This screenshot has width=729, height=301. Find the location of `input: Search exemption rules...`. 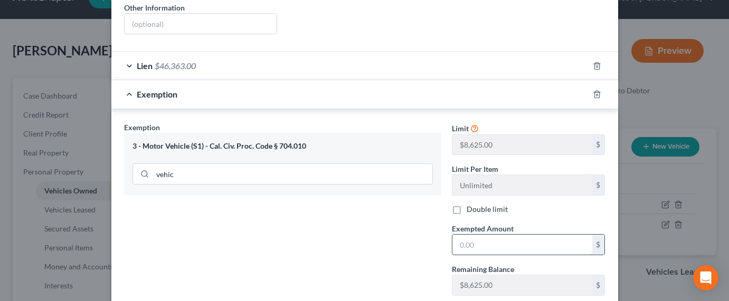

input: Search exemption rules... is located at coordinates (292, 174).